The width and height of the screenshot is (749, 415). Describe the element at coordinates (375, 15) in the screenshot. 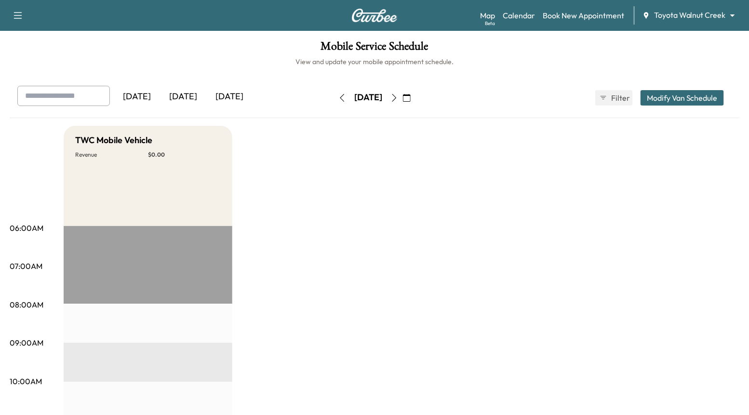

I see `img: Curbee Logo` at that location.